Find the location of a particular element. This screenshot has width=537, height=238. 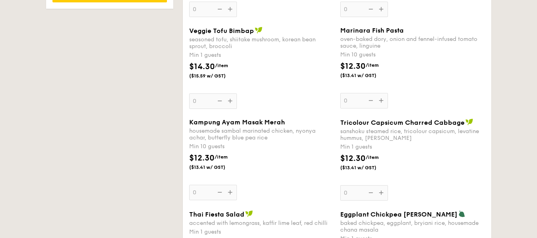

span: Thai Fiesta Salad is located at coordinates (217, 214).